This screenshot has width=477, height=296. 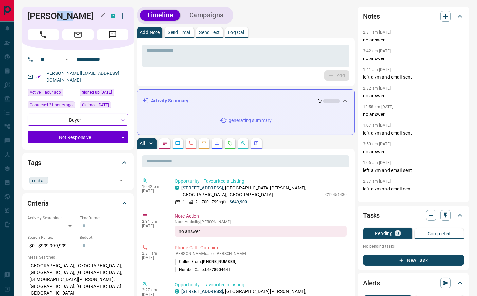 What do you see at coordinates (413, 16) in the screenshot?
I see `div: Notes` at bounding box center [413, 16].